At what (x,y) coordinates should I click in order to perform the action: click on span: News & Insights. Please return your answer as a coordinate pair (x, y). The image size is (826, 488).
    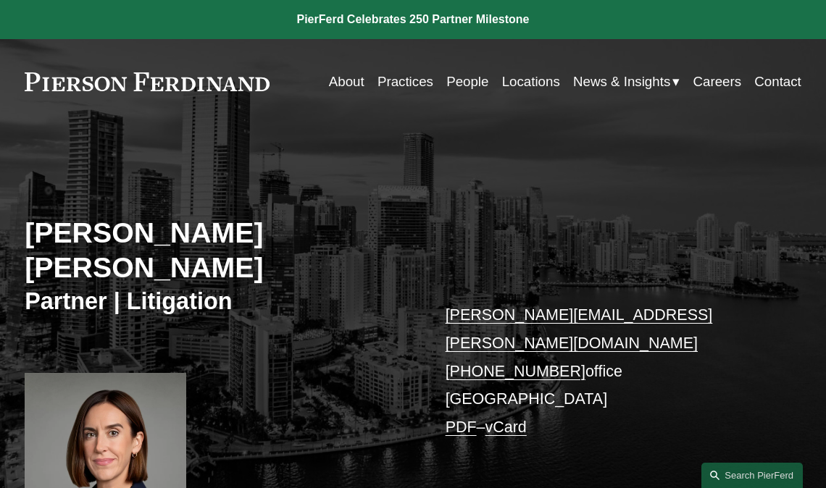
    Looking at the image, I should click on (622, 82).